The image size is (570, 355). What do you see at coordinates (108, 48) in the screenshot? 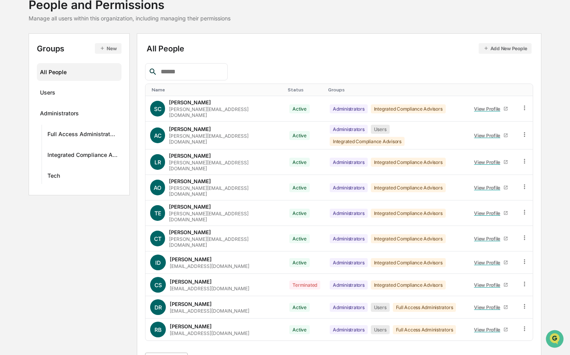
I see `button: New` at bounding box center [108, 48].